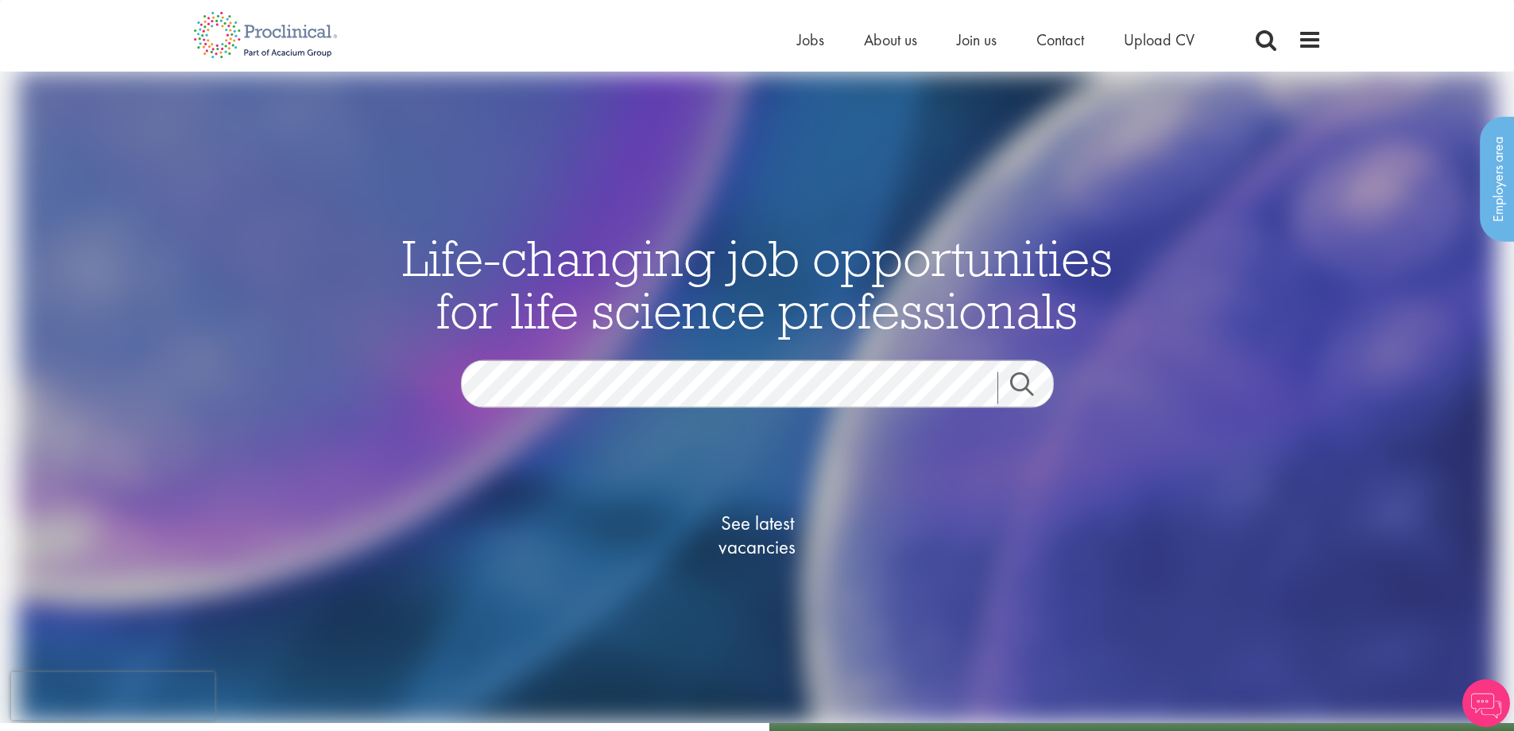  I want to click on span: Join us, so click(977, 40).